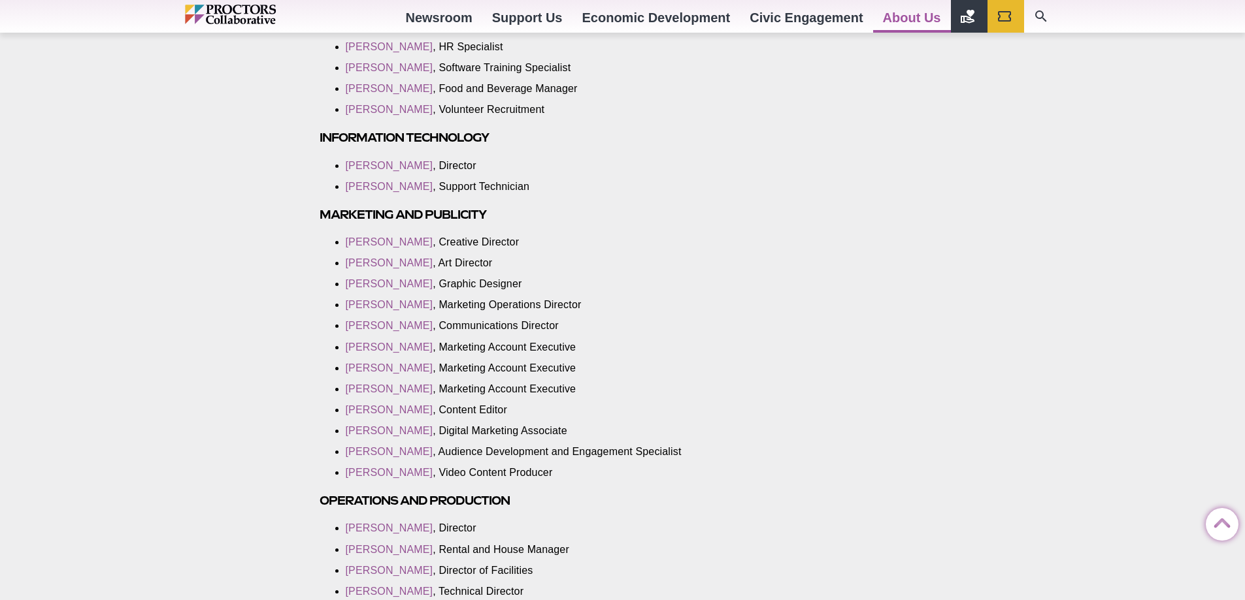 Image resolution: width=1245 pixels, height=600 pixels. I want to click on li: , Software Training Specialist, so click(515, 68).